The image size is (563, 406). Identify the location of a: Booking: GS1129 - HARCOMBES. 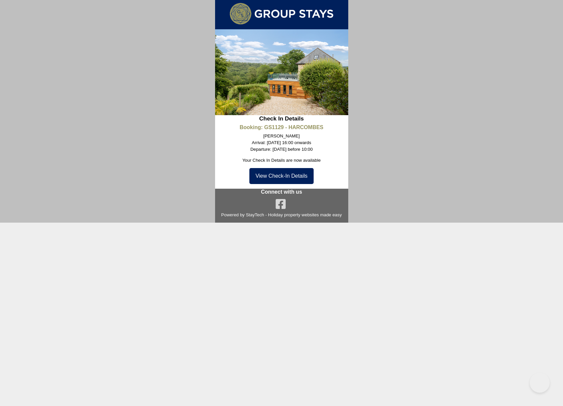
(282, 127).